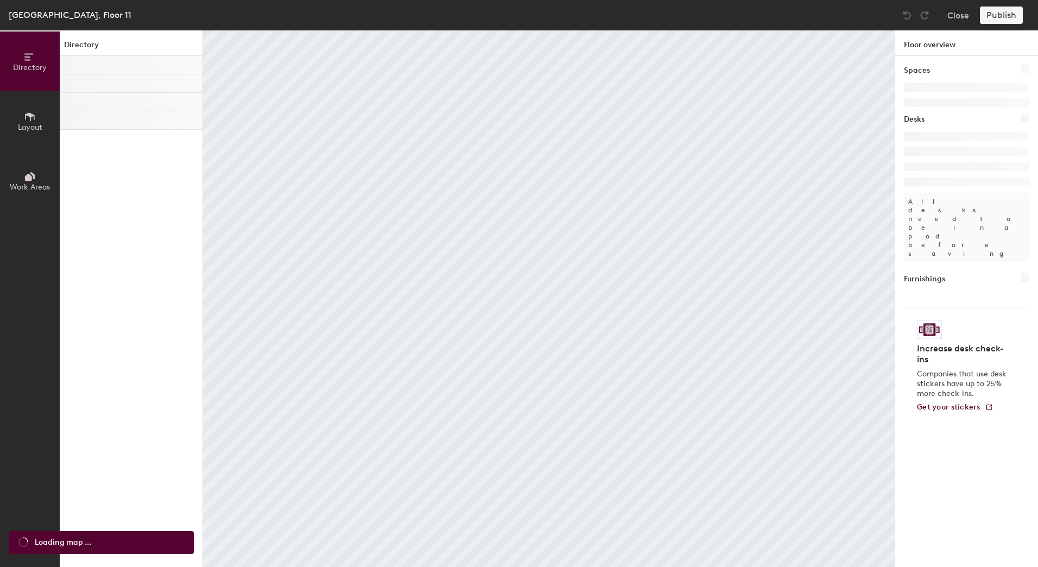 Image resolution: width=1038 pixels, height=567 pixels. I want to click on span: Work Areas, so click(30, 187).